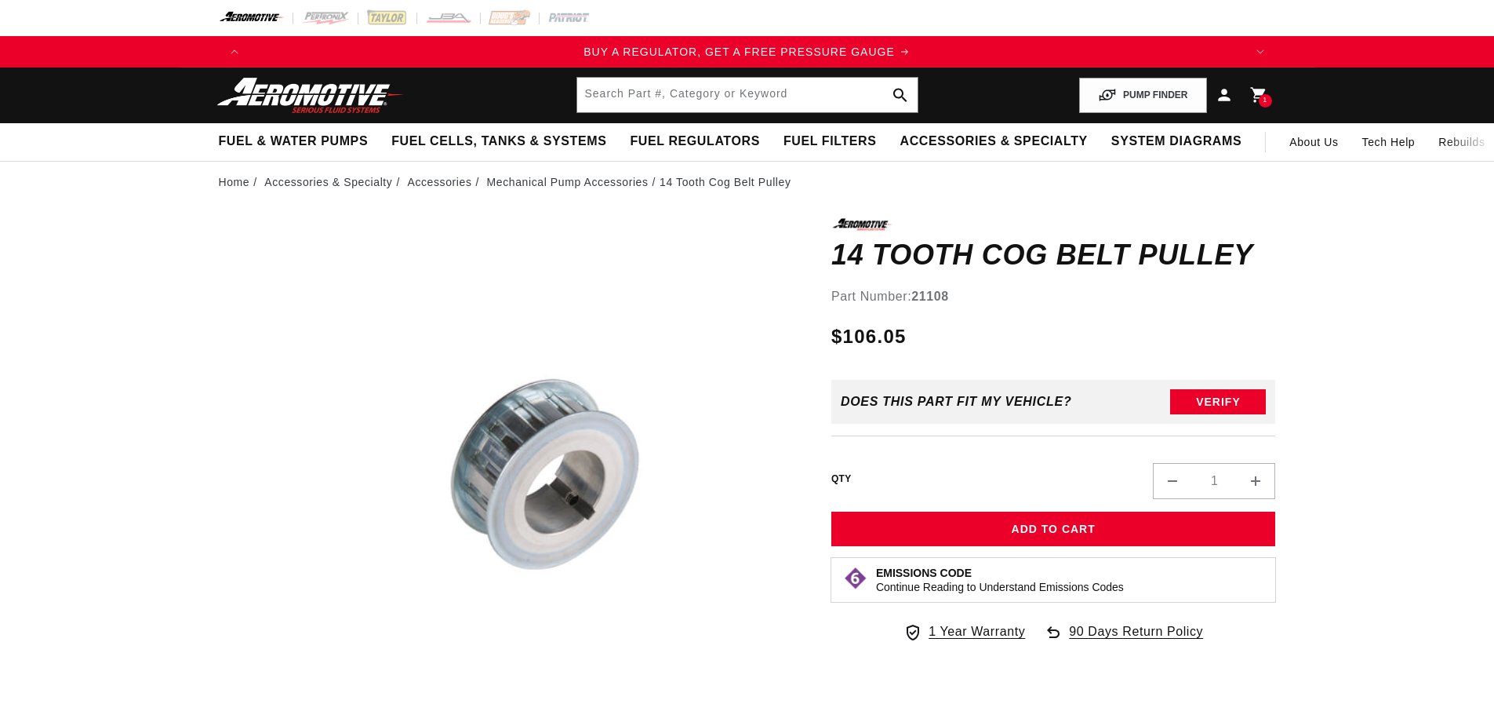 The image size is (1494, 715). Describe the element at coordinates (1123, 639) in the screenshot. I see `a: 90 Days Return Policy` at that location.